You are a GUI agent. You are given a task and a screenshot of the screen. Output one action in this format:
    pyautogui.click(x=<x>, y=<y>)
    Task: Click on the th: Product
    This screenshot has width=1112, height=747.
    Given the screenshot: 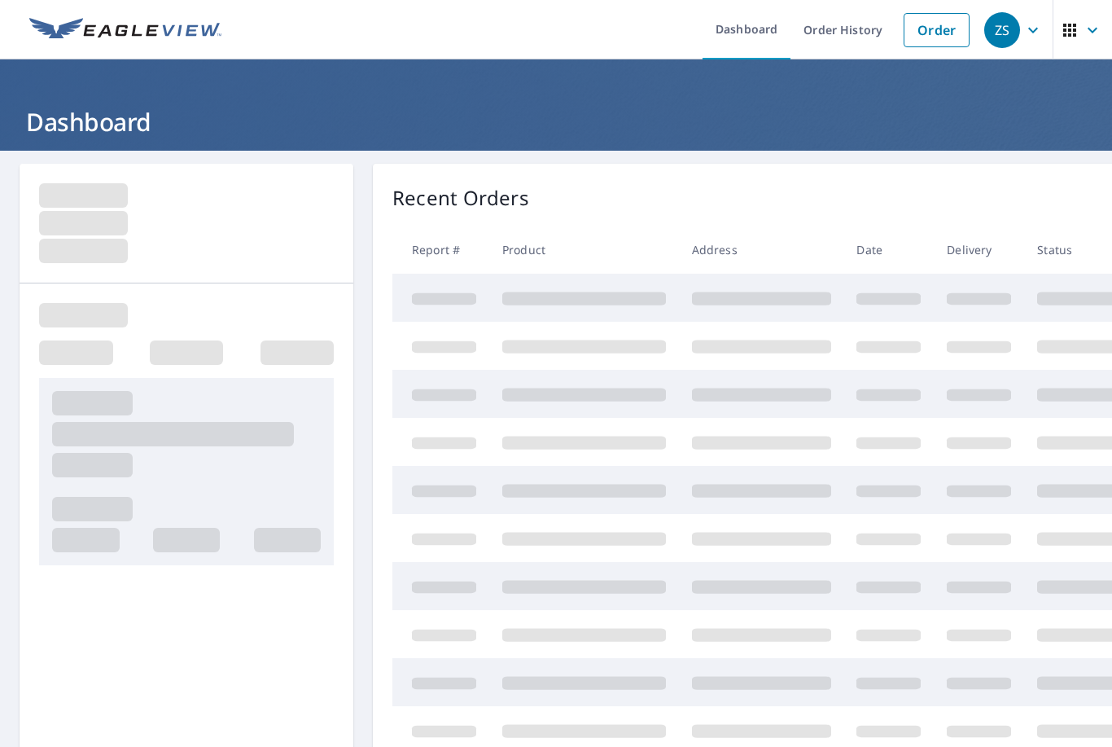 What is the action you would take?
    pyautogui.click(x=584, y=249)
    